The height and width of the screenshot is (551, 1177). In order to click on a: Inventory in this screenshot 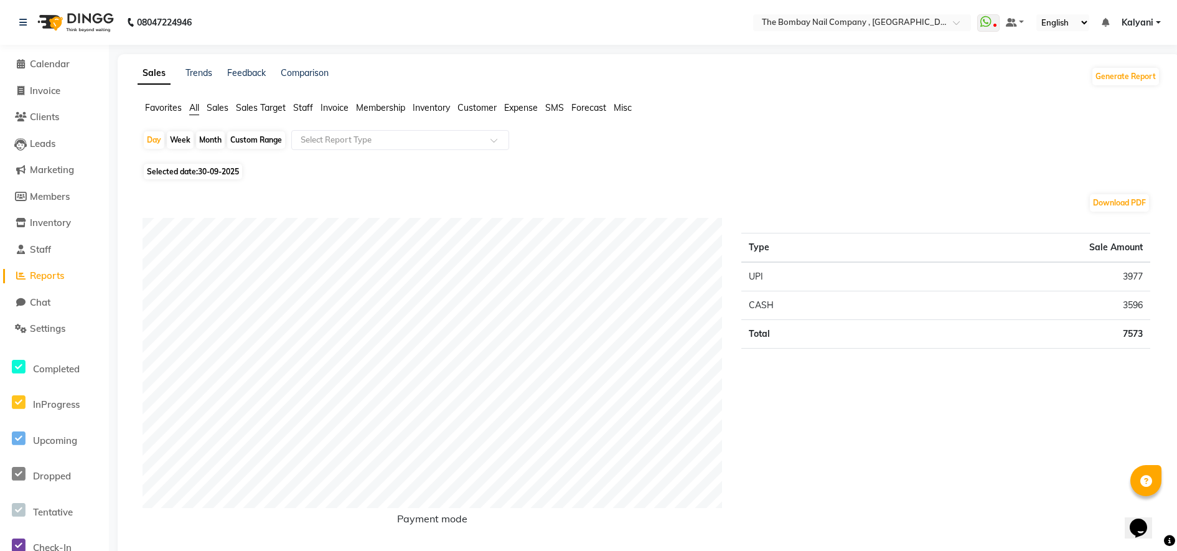, I will do `click(54, 223)`.